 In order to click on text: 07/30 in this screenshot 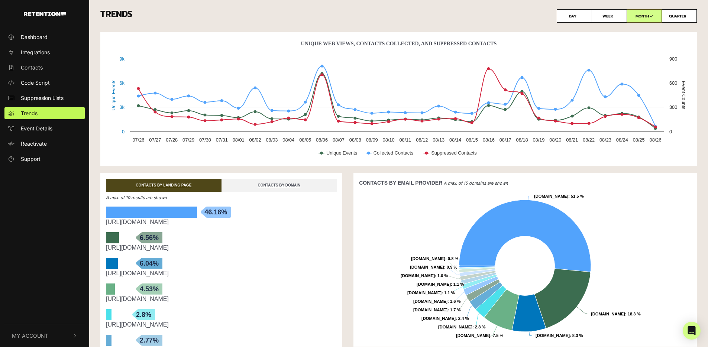, I will do `click(205, 140)`.